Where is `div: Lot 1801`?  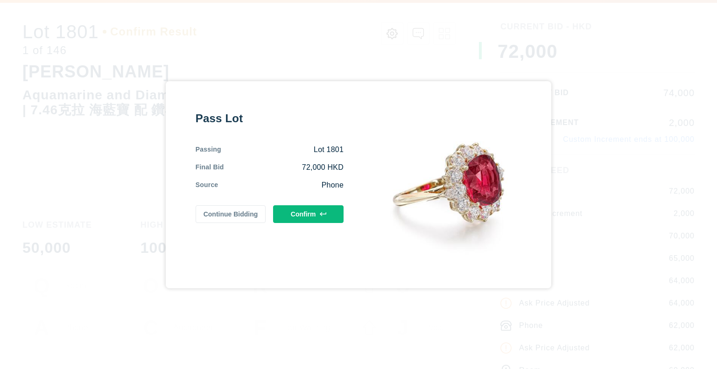 div: Lot 1801 is located at coordinates (282, 150).